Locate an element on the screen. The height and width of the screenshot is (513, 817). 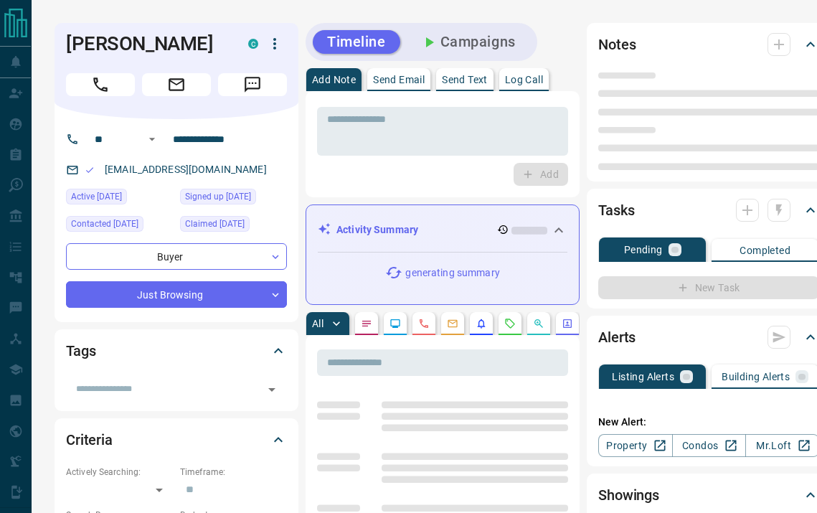
span: Email is located at coordinates (177, 85).